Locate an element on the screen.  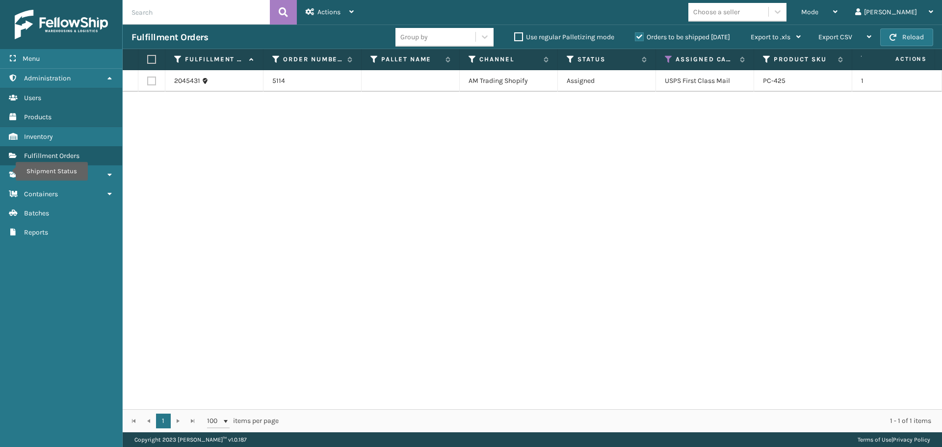
a: Terms of Use is located at coordinates (874, 439).